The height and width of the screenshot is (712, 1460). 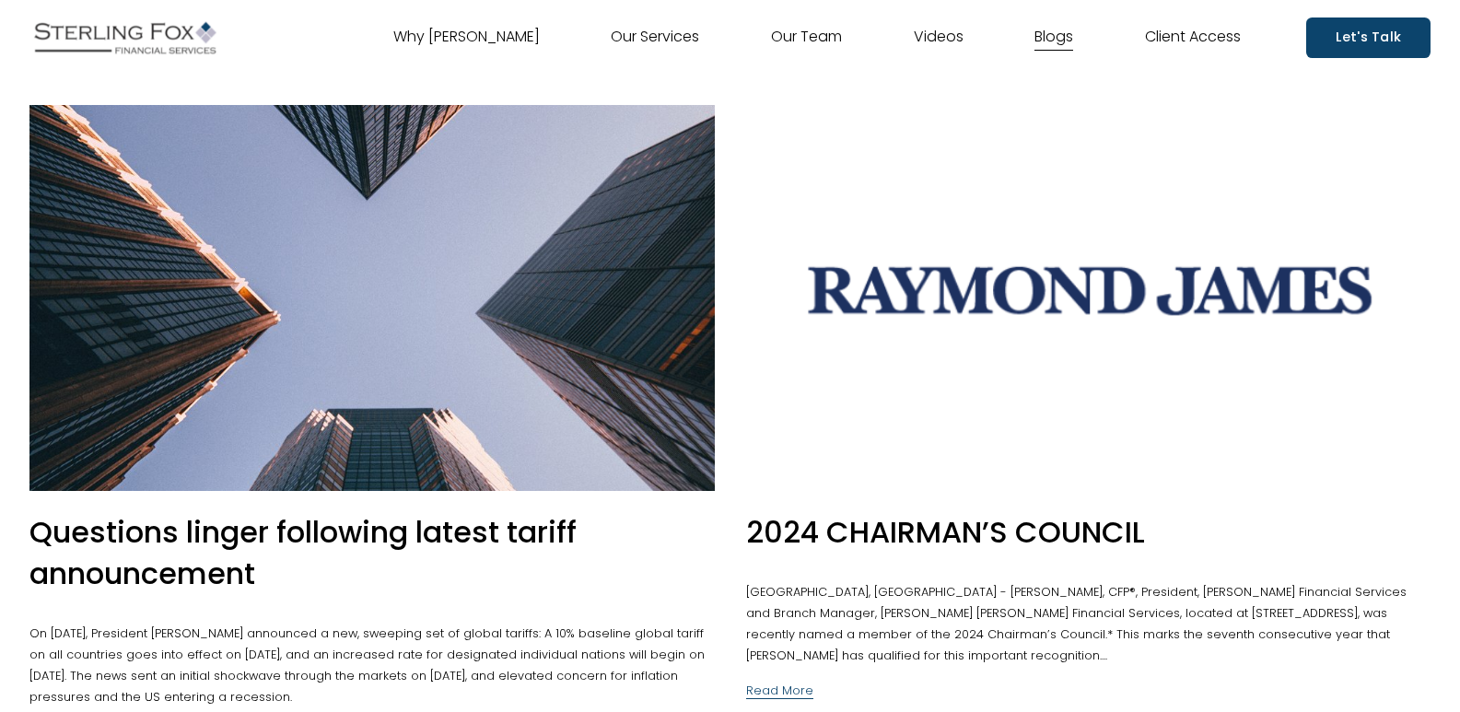 I want to click on a: Blogs, so click(x=1054, y=38).